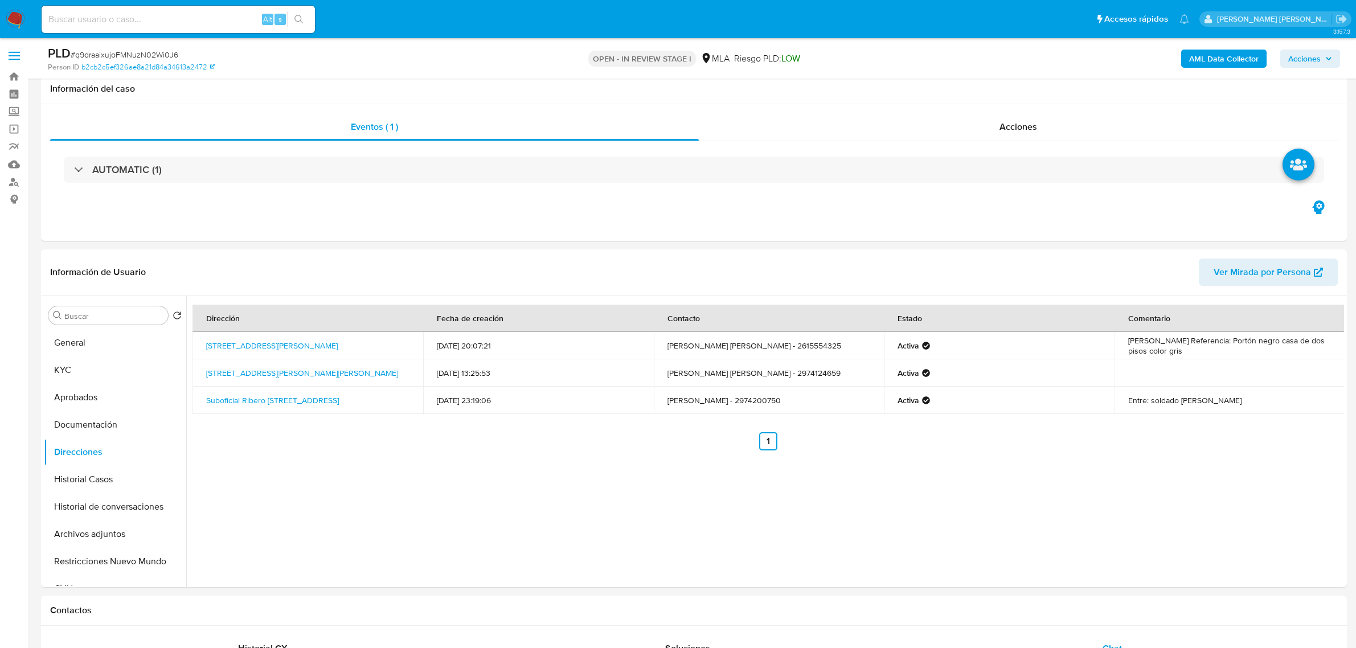 The width and height of the screenshot is (1356, 648). Describe the element at coordinates (307, 318) in the screenshot. I see `th: Dirección` at that location.